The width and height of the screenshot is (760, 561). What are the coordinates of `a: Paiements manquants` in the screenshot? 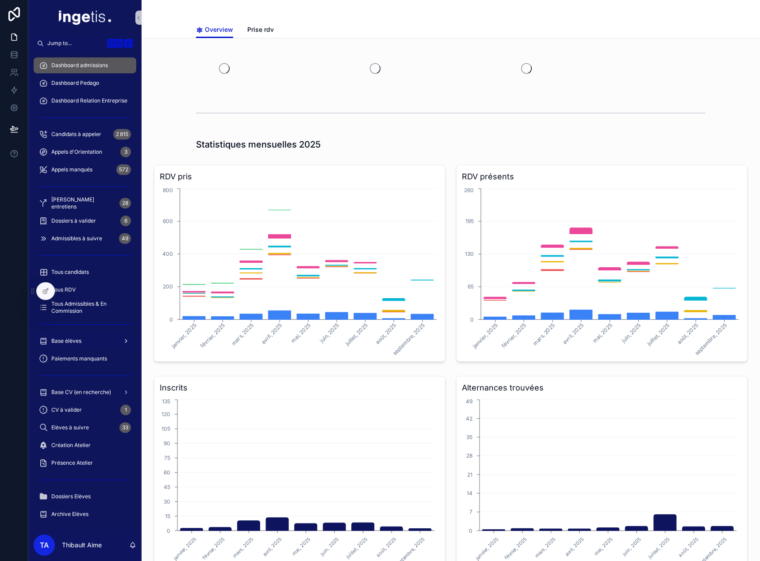 It's located at (85, 359).